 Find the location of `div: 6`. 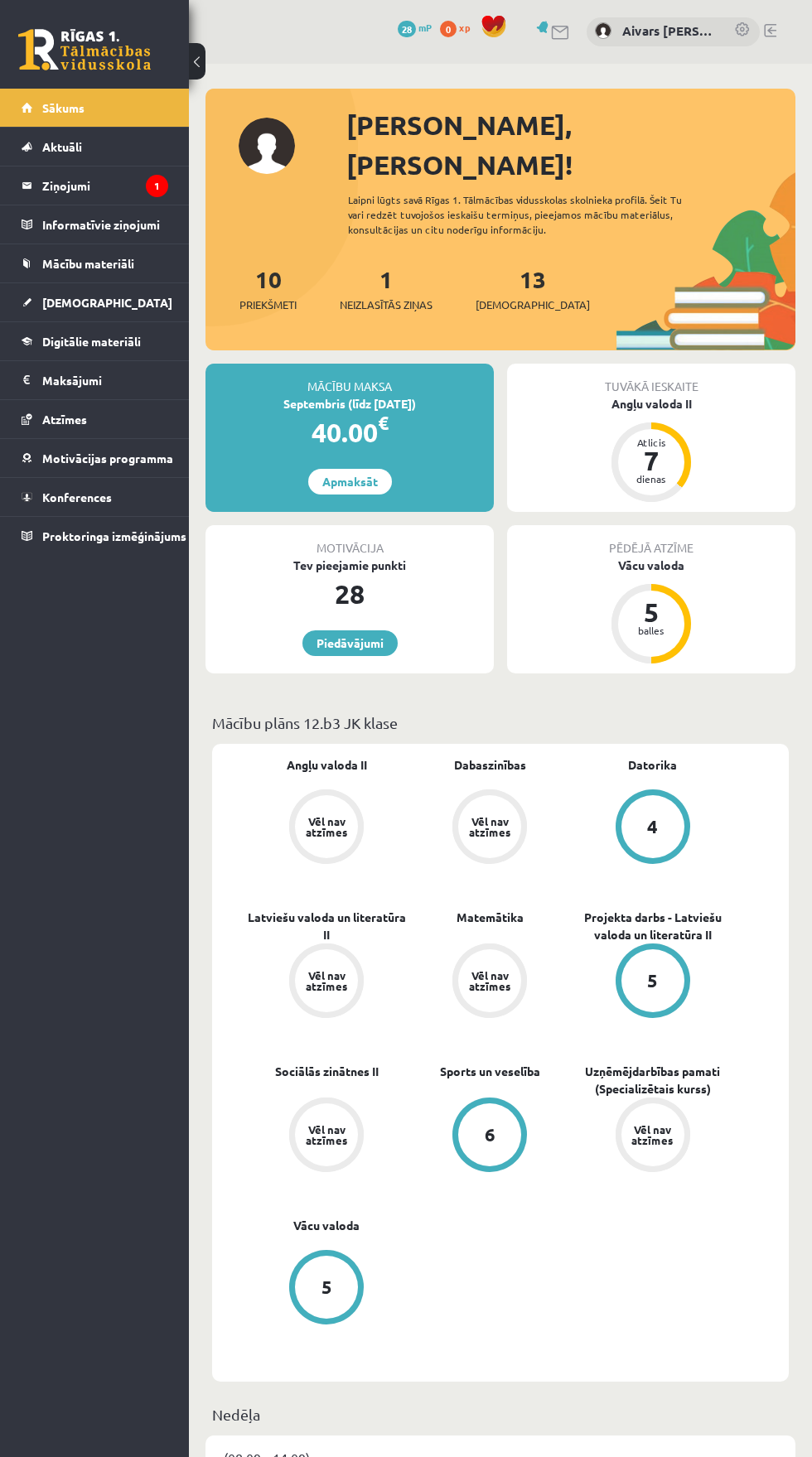

div: 6 is located at coordinates (490, 1135).